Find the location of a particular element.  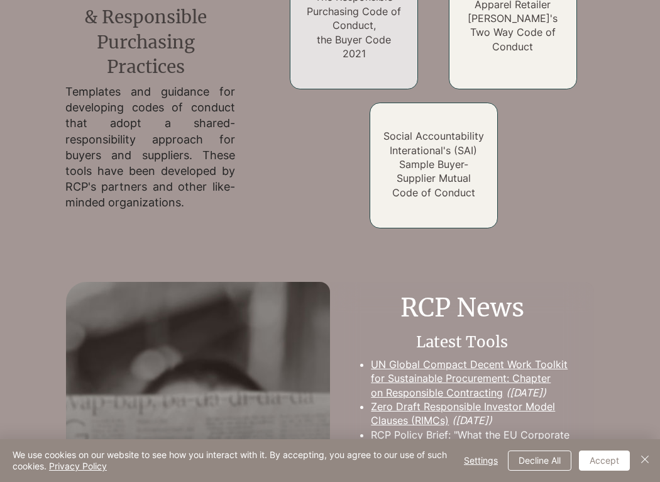

span: We use cookies on our website to see how you interact with it. By accepting, you agree to our use... is located at coordinates (231, 460).